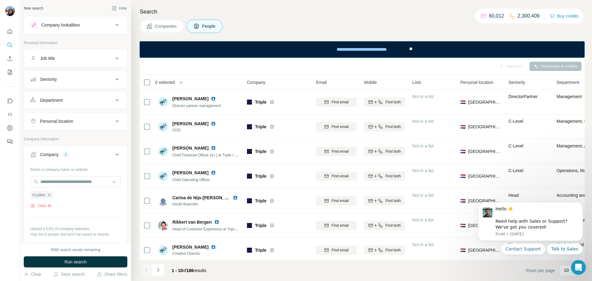  Describe the element at coordinates (10, 128) in the screenshot. I see `button: Dashboard` at that location.